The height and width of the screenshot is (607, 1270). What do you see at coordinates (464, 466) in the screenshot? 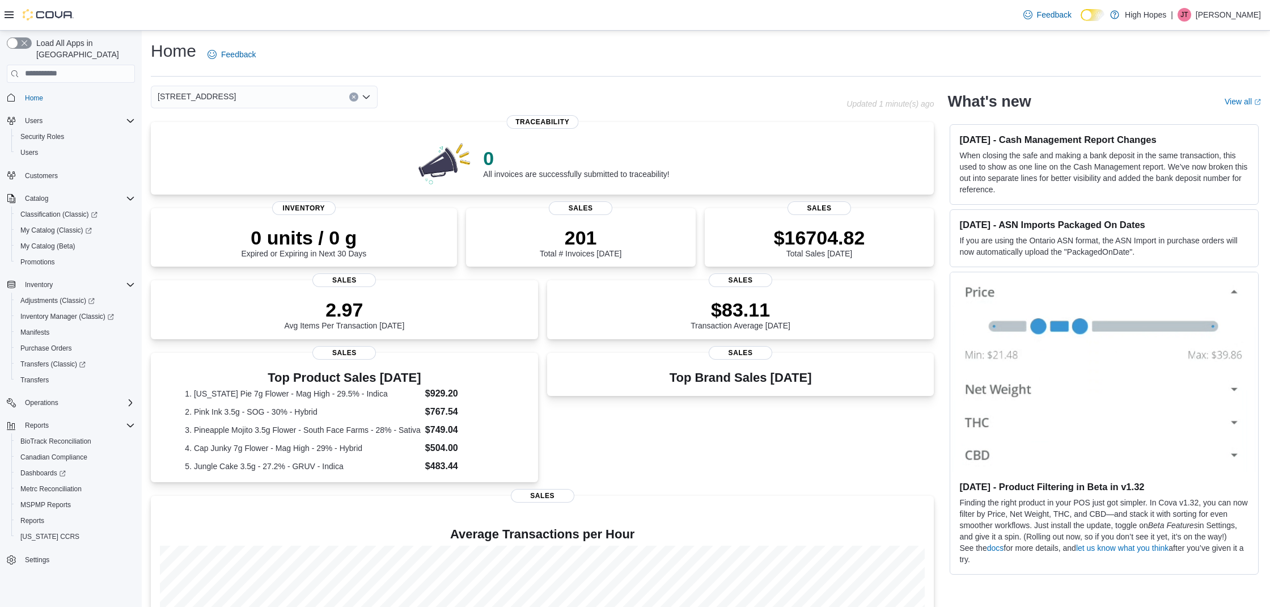
I see `dd: $483.44` at bounding box center [464, 466].